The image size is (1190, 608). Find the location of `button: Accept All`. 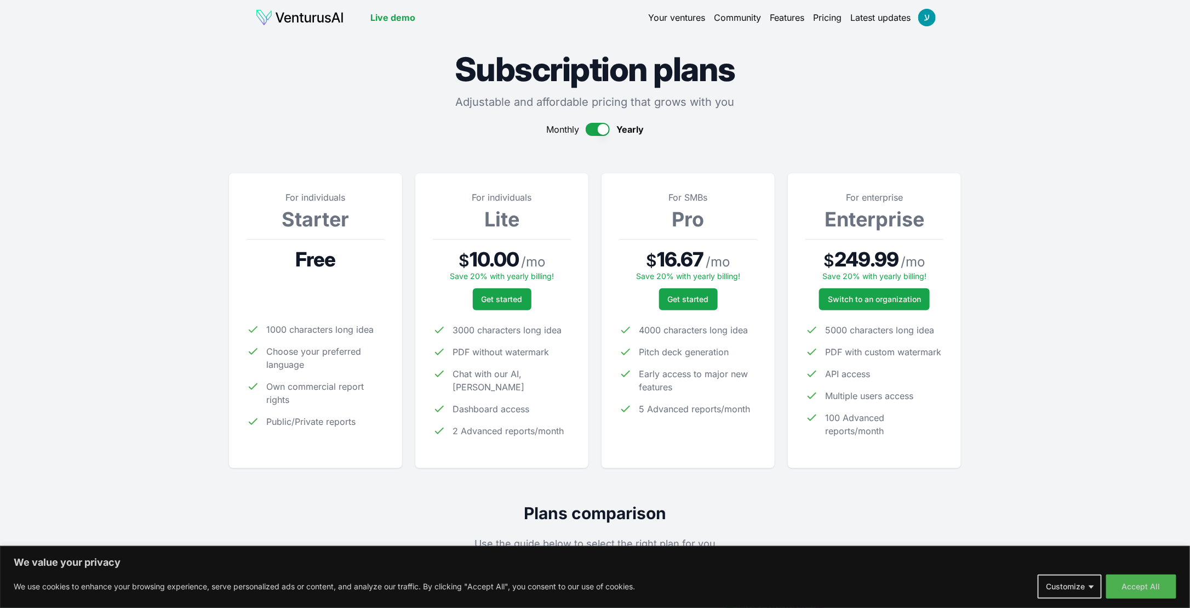

button: Accept All is located at coordinates (1141, 586).